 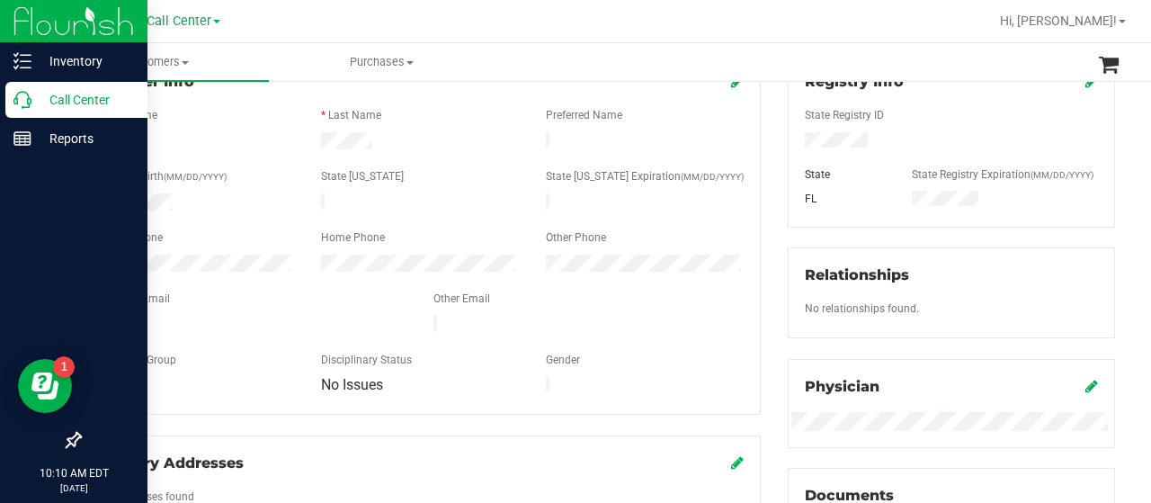 I want to click on p: 10:10 AM EDT, so click(x=74, y=473).